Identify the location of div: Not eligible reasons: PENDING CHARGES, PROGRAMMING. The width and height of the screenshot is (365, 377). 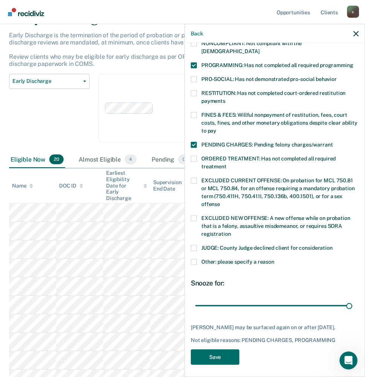
(275, 340).